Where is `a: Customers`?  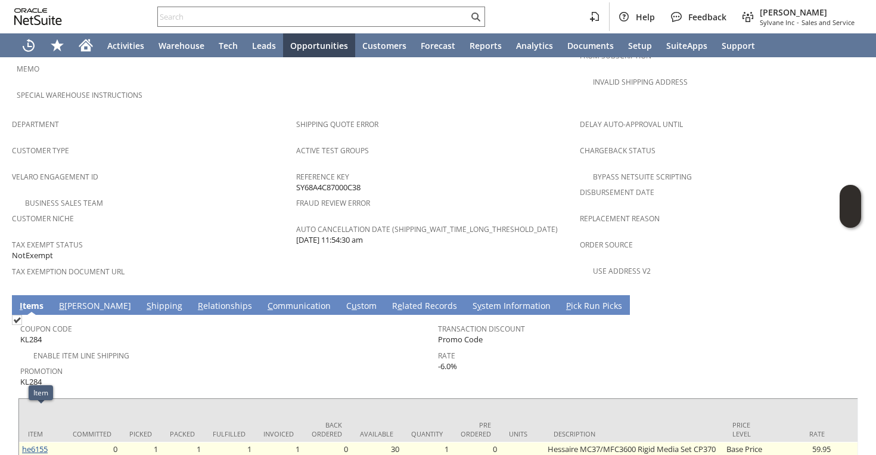 a: Customers is located at coordinates (384, 45).